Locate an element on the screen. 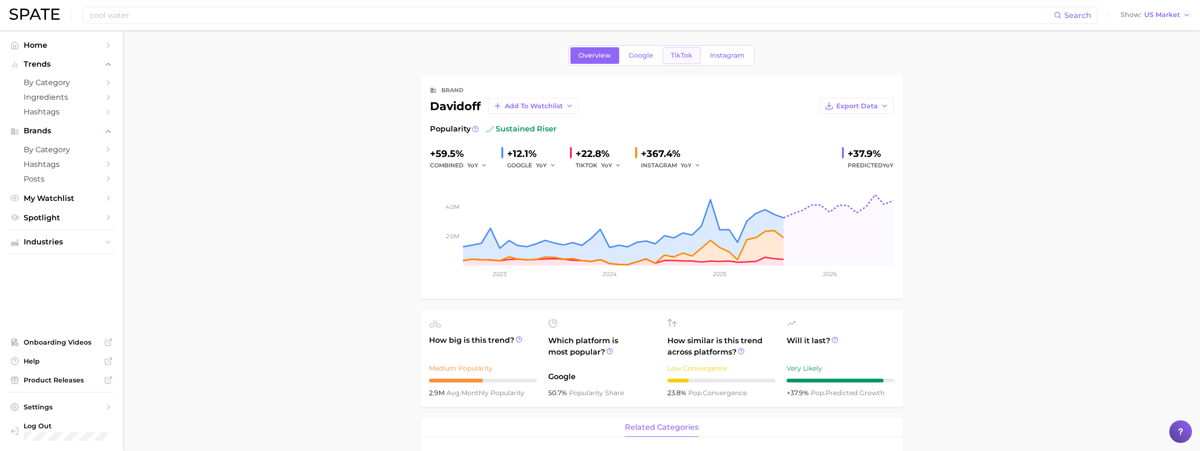 Image resolution: width=1200 pixels, height=451 pixels. span: Trends is located at coordinates (61, 64).